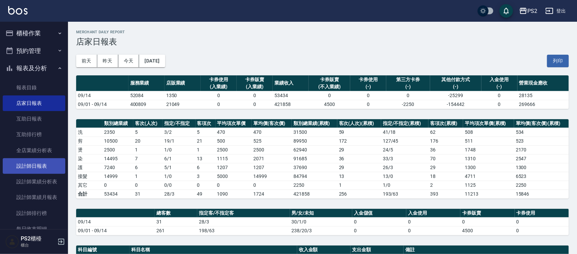  Describe the element at coordinates (38, 239) in the screenshot. I see `h5: PS2櫃檯` at that location.